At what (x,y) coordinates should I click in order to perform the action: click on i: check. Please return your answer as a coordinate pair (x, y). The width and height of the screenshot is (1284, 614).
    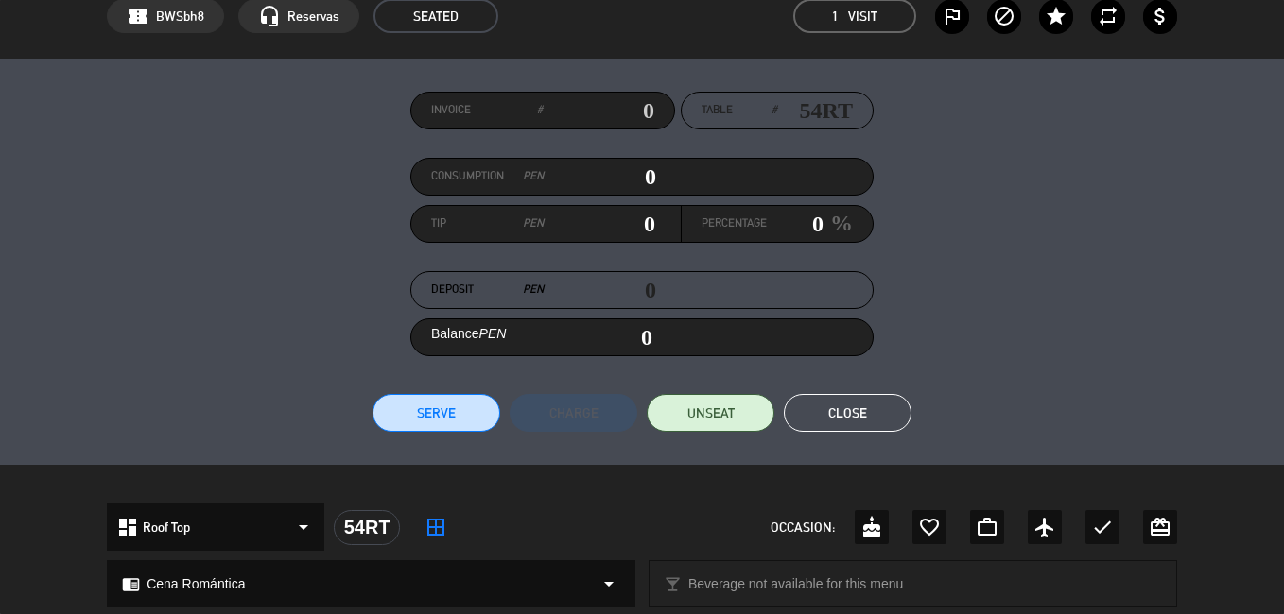
    Looking at the image, I should click on (1102, 527).